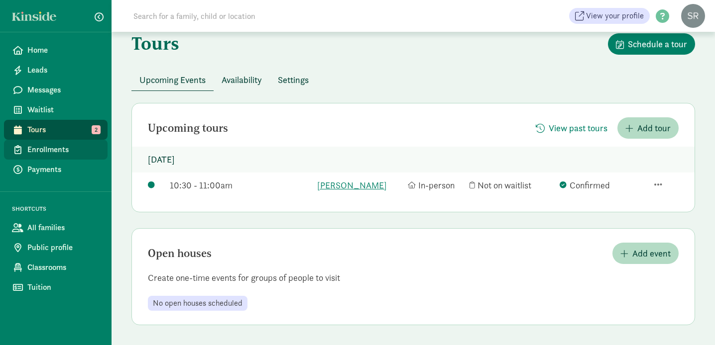 This screenshot has width=715, height=345. What do you see at coordinates (657, 44) in the screenshot?
I see `span: Schedule a tour` at bounding box center [657, 44].